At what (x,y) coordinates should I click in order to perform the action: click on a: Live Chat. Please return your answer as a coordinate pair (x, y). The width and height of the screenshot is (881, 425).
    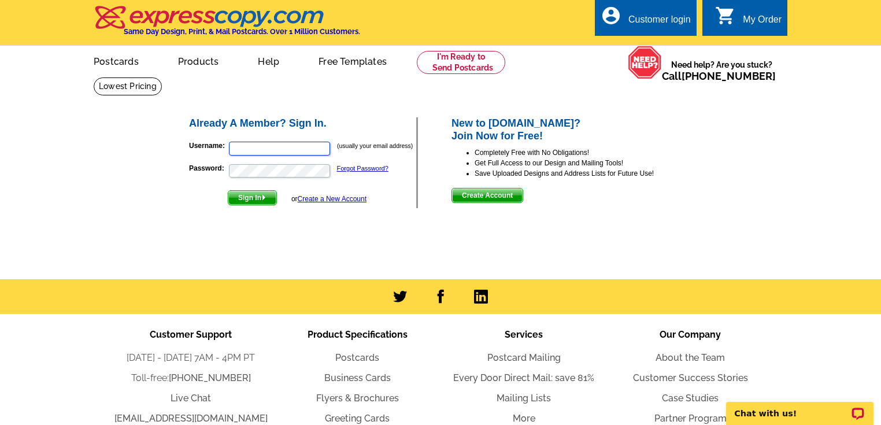
    Looking at the image, I should click on (191, 398).